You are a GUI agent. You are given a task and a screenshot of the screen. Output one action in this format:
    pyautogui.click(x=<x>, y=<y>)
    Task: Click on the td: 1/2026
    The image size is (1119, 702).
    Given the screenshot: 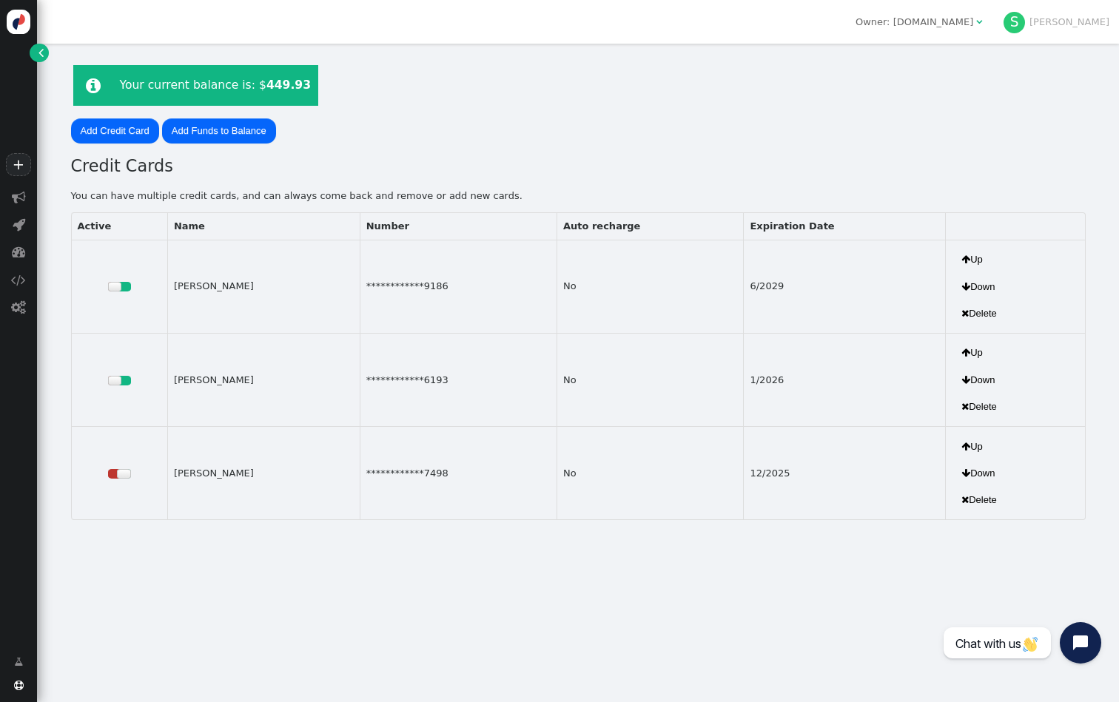 What is the action you would take?
    pyautogui.click(x=843, y=380)
    